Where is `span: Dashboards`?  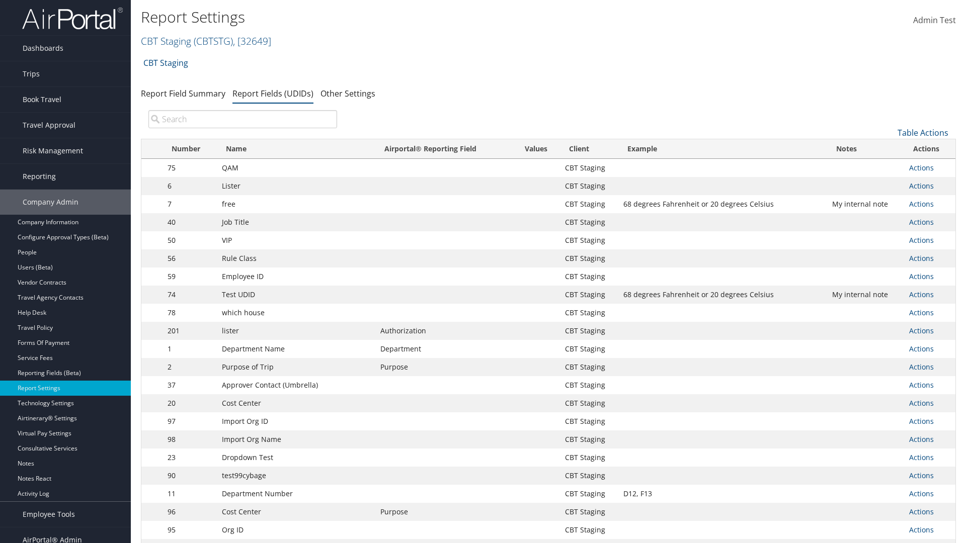
span: Dashboards is located at coordinates (43, 48).